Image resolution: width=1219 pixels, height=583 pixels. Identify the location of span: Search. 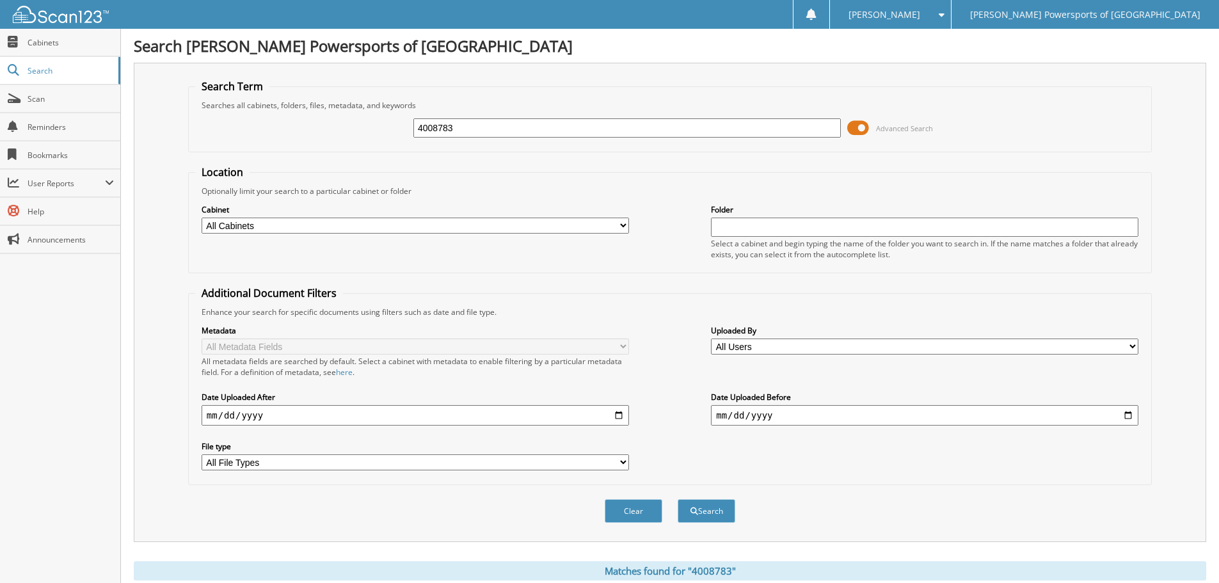
(70, 70).